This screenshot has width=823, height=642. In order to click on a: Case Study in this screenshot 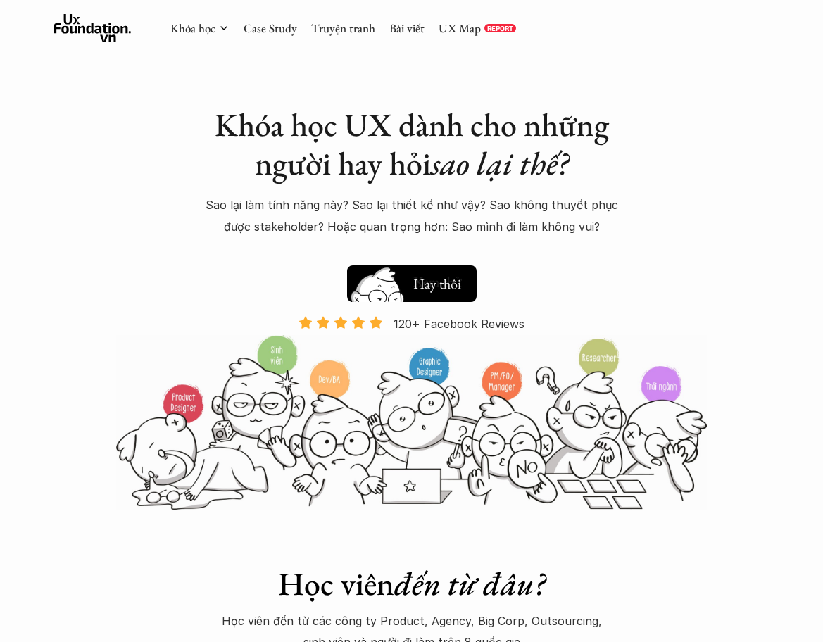, I will do `click(270, 28)`.